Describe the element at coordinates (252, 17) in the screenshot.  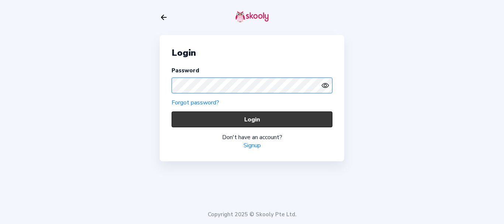
I see `img: skooly-logo.png` at that location.